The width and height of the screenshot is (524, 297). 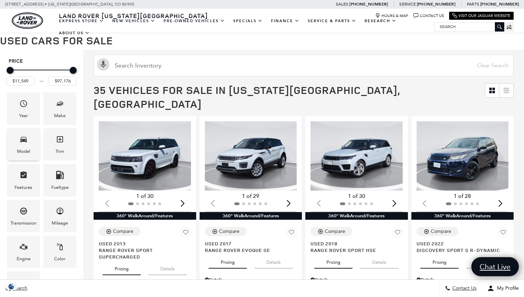 I want to click on a: New Vehicles, so click(x=134, y=21).